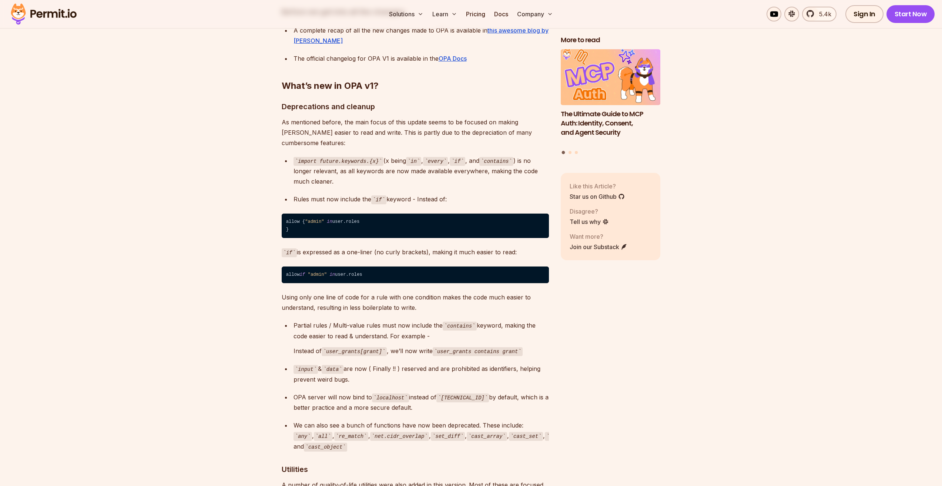 This screenshot has height=486, width=942. Describe the element at coordinates (597, 186) in the screenshot. I see `p: Like this Article?` at that location.